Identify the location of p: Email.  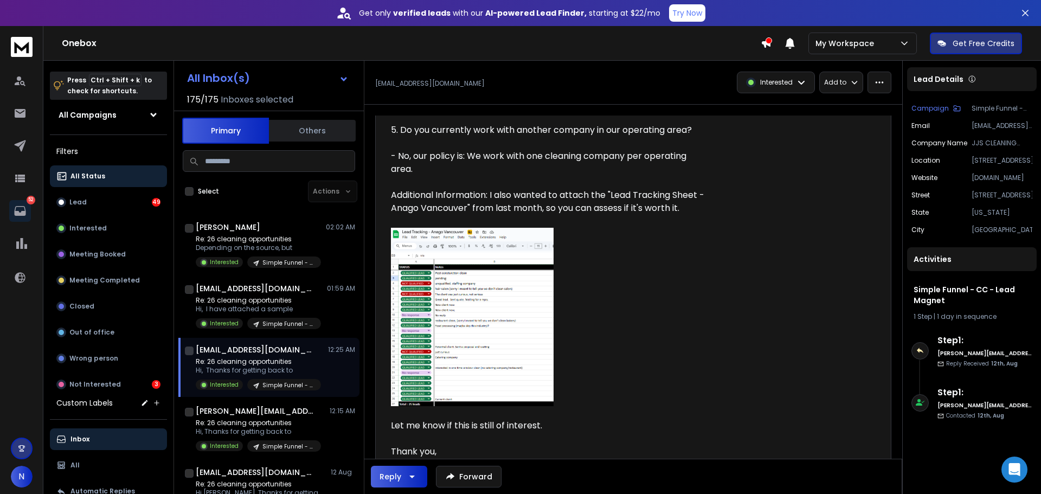
(920, 126).